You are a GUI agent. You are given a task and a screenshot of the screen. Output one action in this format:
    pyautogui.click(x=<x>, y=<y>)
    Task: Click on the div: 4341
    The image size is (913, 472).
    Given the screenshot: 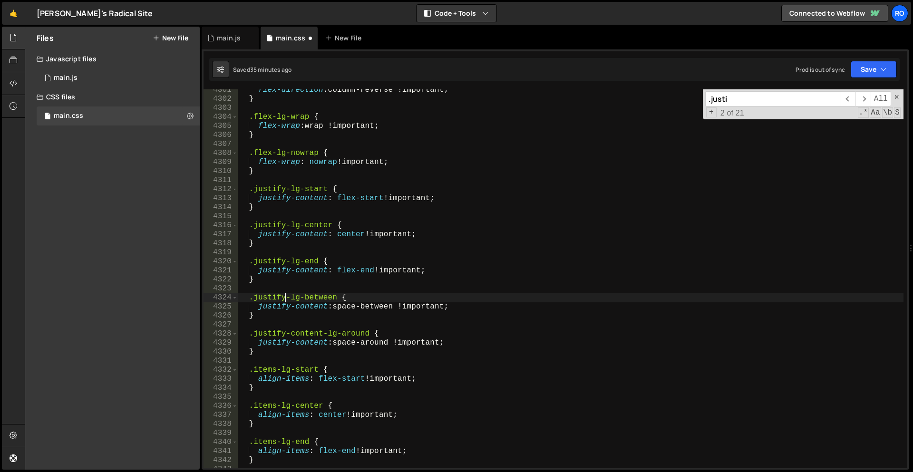 What is the action you would take?
    pyautogui.click(x=221, y=451)
    